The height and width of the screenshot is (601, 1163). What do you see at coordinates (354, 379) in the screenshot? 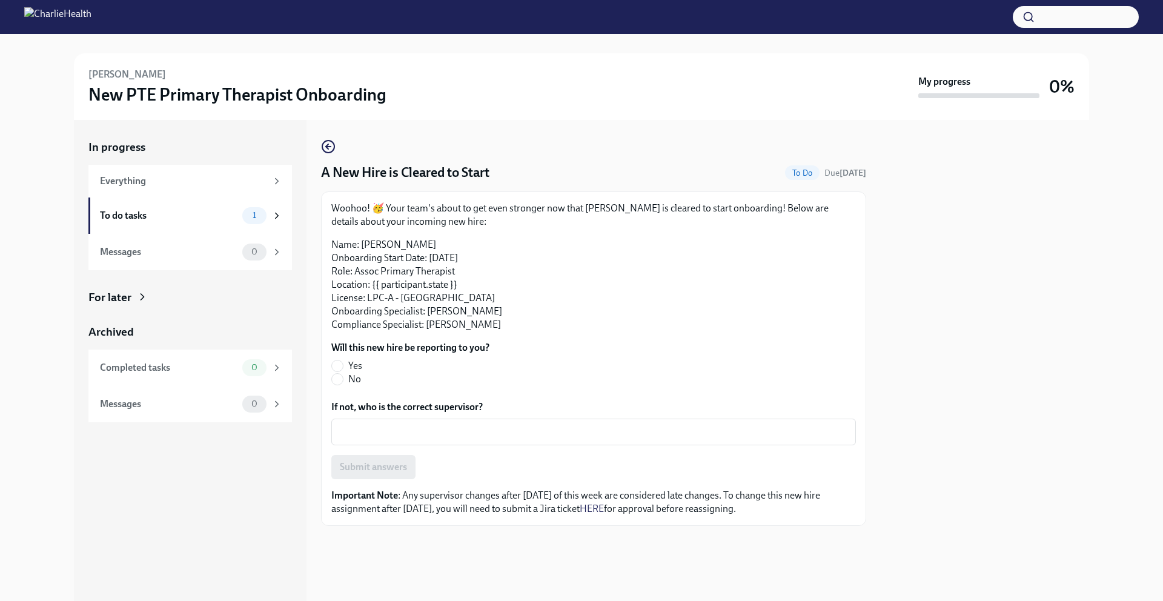
I see `span: No` at bounding box center [354, 379].